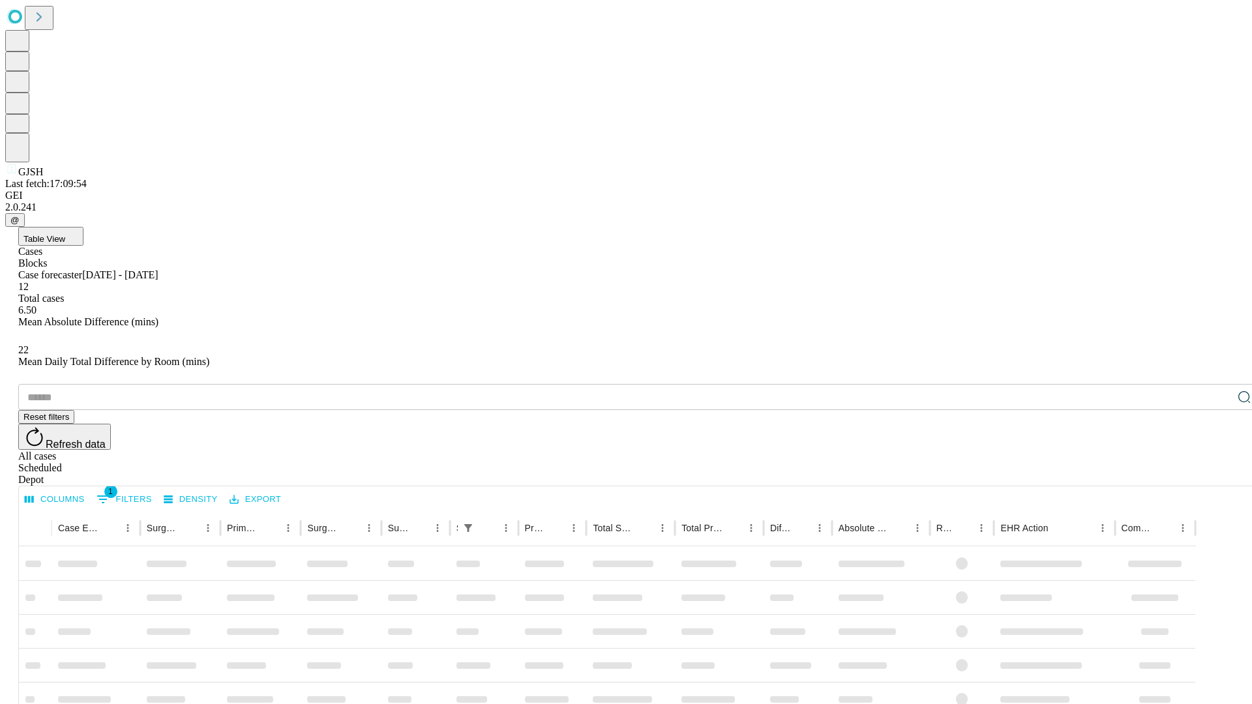  What do you see at coordinates (255, 499) in the screenshot?
I see `button: Export` at bounding box center [255, 499].